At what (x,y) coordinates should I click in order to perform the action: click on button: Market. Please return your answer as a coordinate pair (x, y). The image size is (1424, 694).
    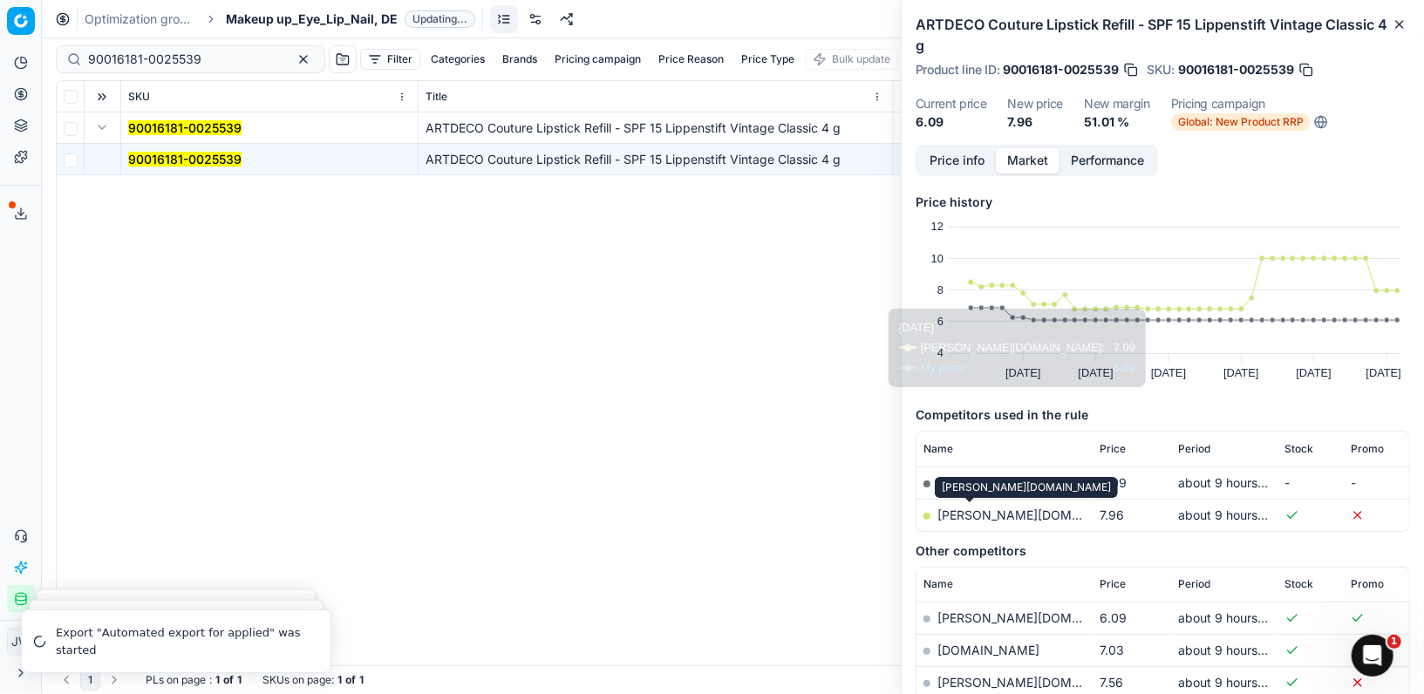
    Looking at the image, I should click on (1027, 160).